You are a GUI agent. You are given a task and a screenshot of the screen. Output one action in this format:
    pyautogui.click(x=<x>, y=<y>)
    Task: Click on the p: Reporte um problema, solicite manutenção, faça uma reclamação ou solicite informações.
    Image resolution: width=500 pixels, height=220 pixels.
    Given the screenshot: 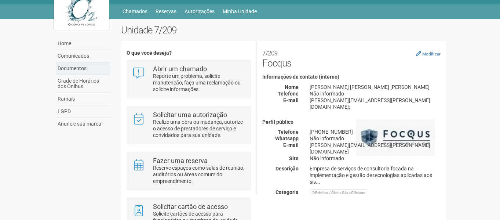 What is the action you would take?
    pyautogui.click(x=199, y=83)
    